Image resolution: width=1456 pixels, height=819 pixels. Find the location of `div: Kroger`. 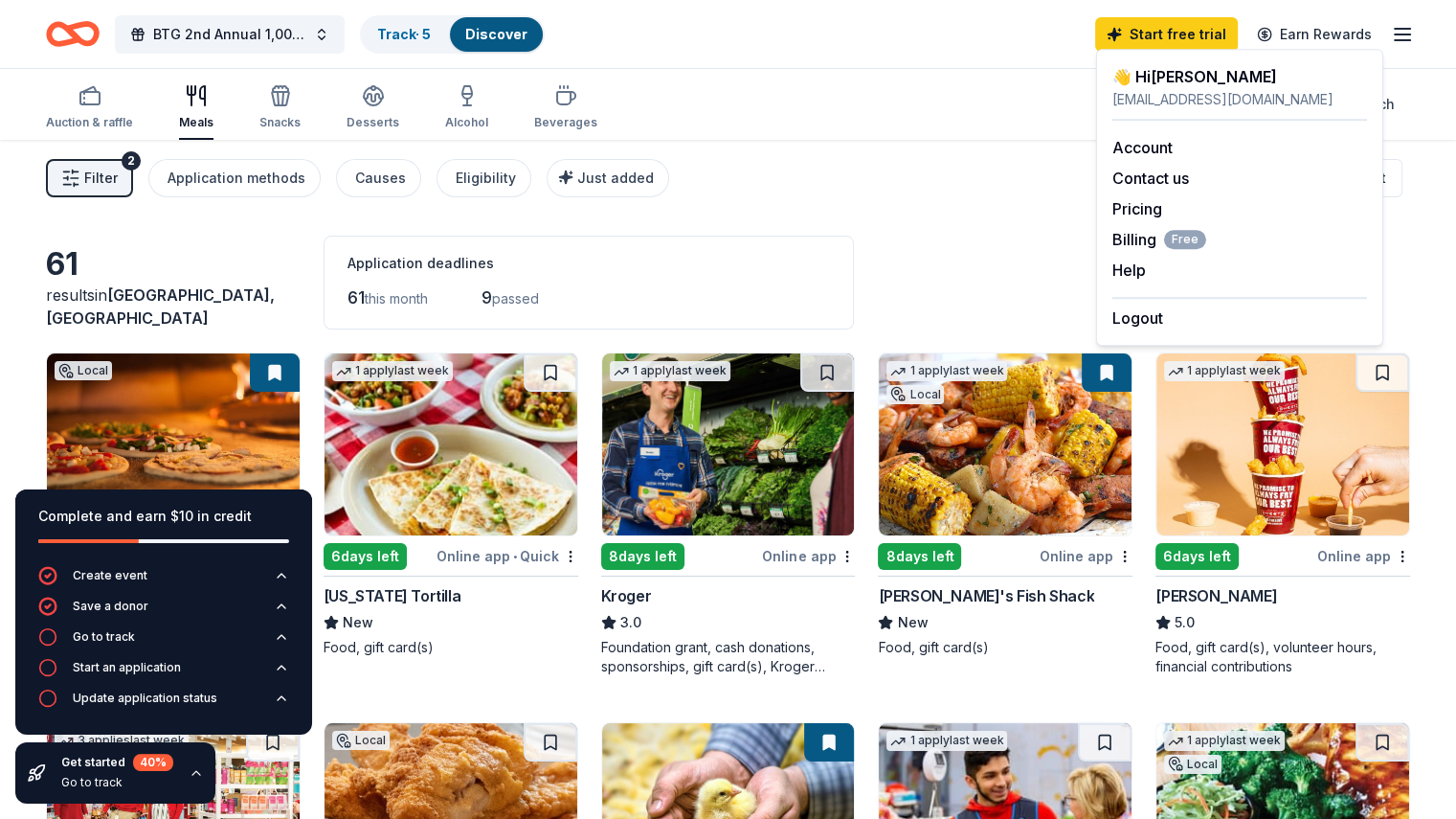

div: Kroger is located at coordinates (626, 596).